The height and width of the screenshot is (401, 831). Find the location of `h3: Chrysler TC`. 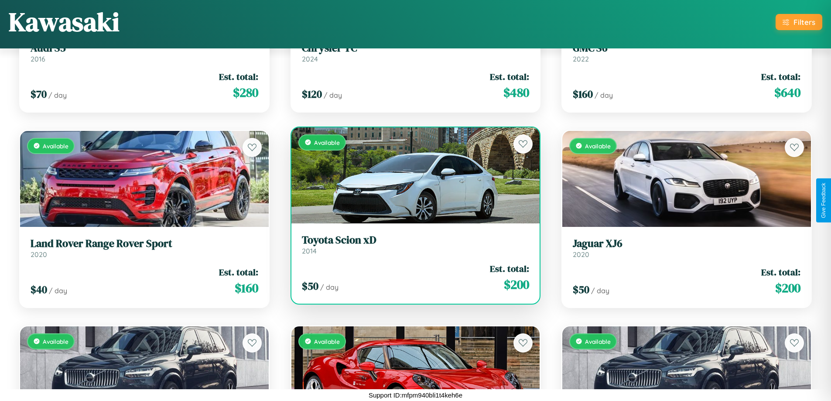

h3: Chrysler TC is located at coordinates (416, 48).